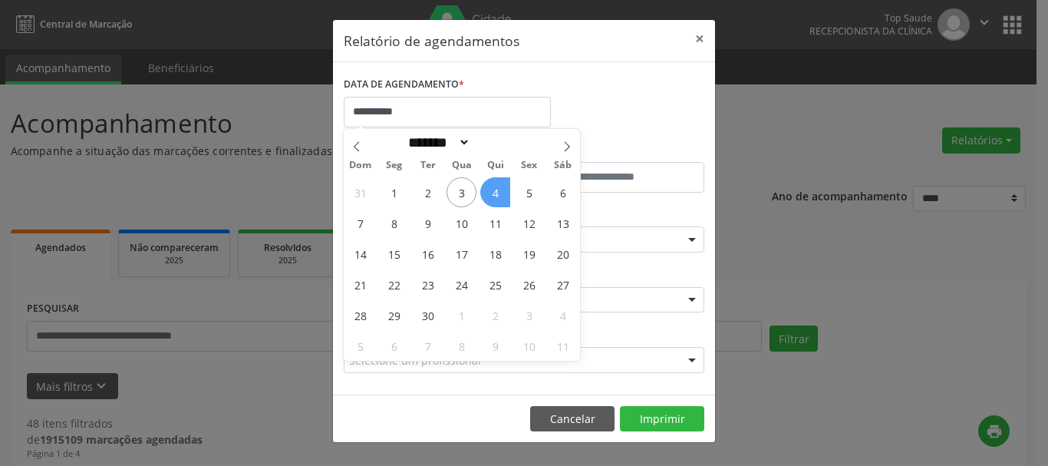 Image resolution: width=1048 pixels, height=466 pixels. What do you see at coordinates (616, 150) in the screenshot?
I see `label: ATÉ` at bounding box center [616, 150].